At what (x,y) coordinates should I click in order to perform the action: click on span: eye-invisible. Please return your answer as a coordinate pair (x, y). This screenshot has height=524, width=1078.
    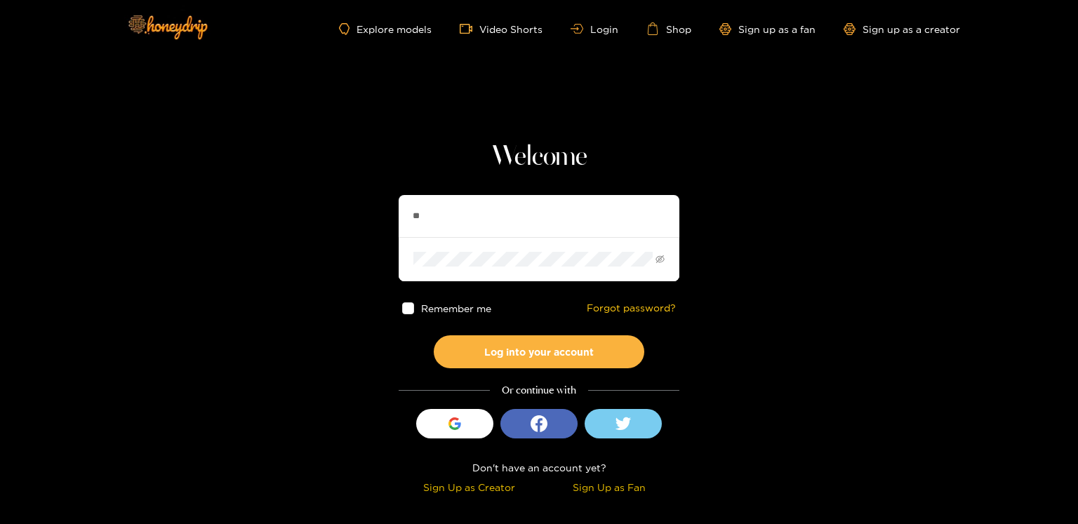
    Looking at the image, I should click on (659, 259).